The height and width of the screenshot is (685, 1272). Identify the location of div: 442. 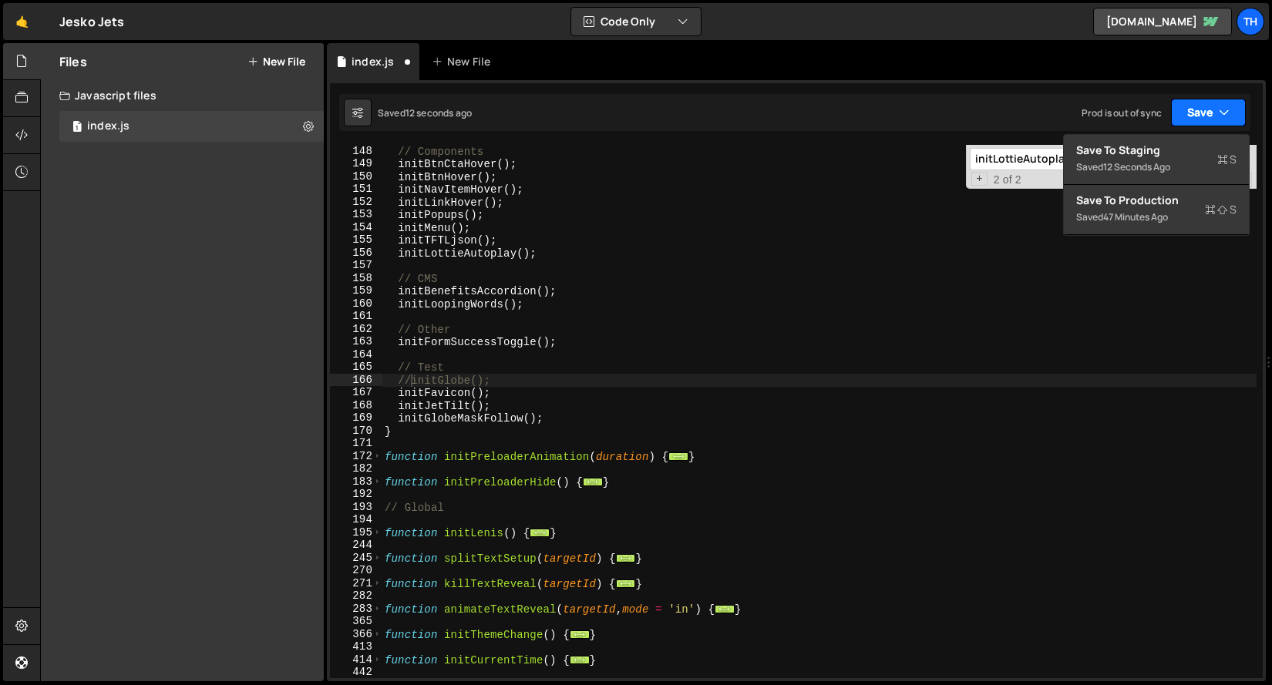
(356, 672).